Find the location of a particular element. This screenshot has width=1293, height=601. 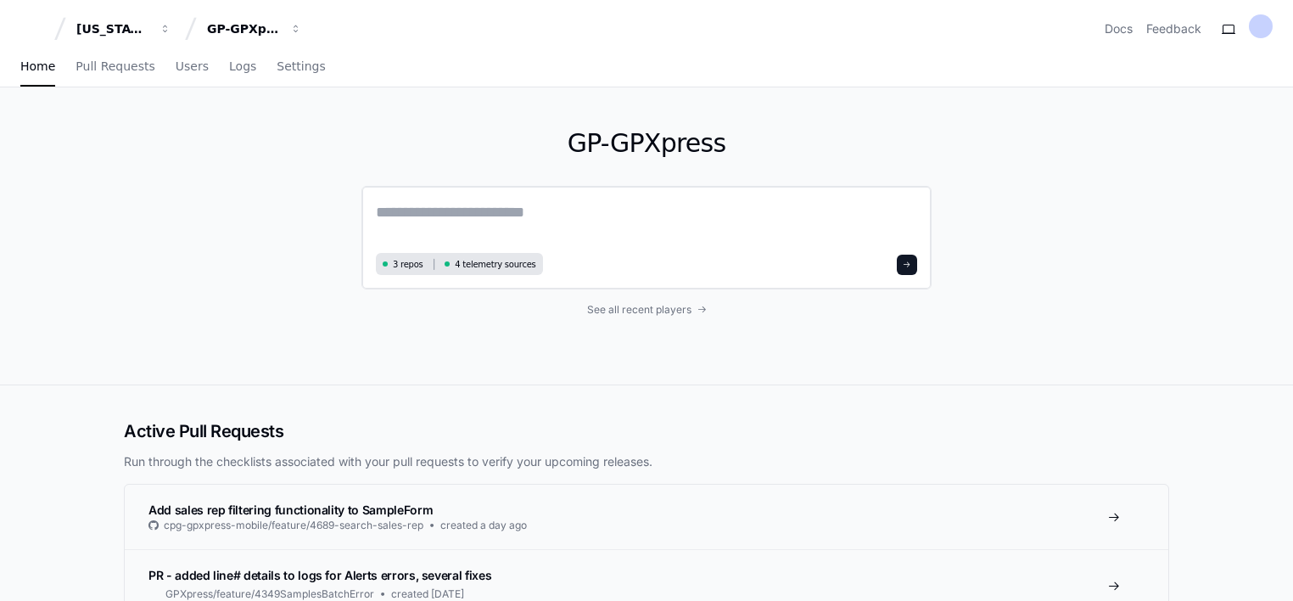

a: Settings is located at coordinates (300, 67).